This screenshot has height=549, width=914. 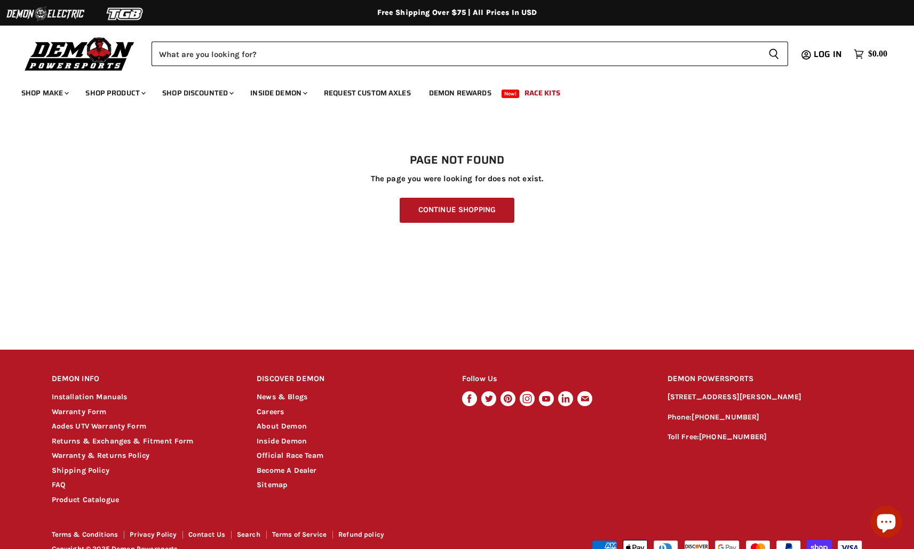 I want to click on a: Shop Discounted, so click(x=197, y=93).